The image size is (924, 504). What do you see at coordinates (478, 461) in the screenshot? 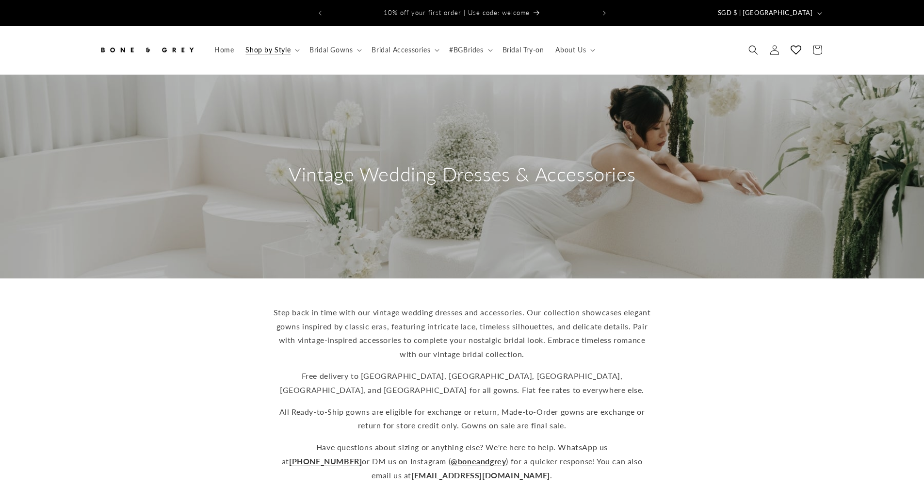
I see `strong: @boneandgrey` at bounding box center [478, 461].